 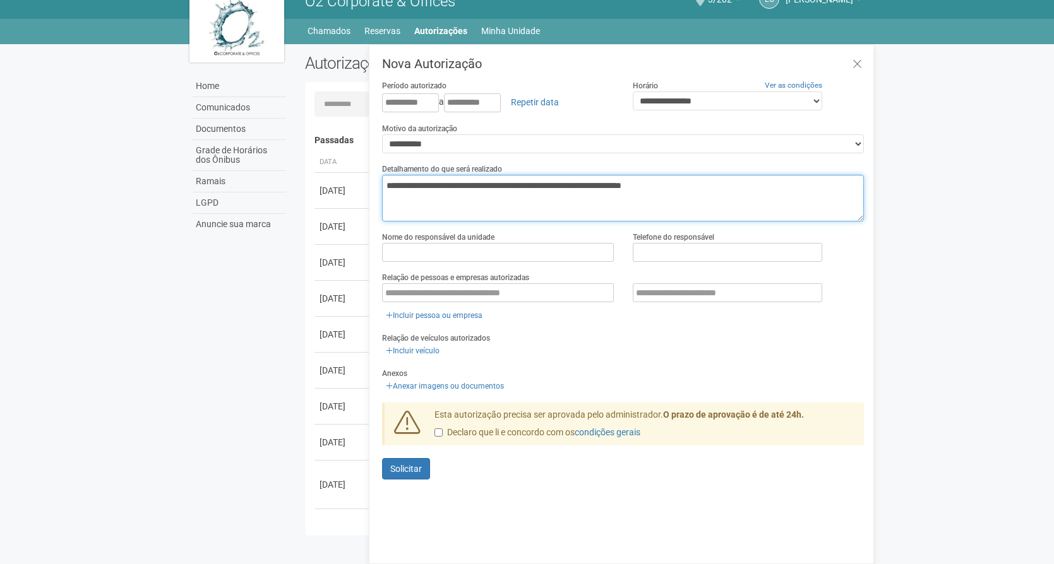 What do you see at coordinates (438, 237) in the screenshot?
I see `label: Nome do responsável da unidade` at bounding box center [438, 237].